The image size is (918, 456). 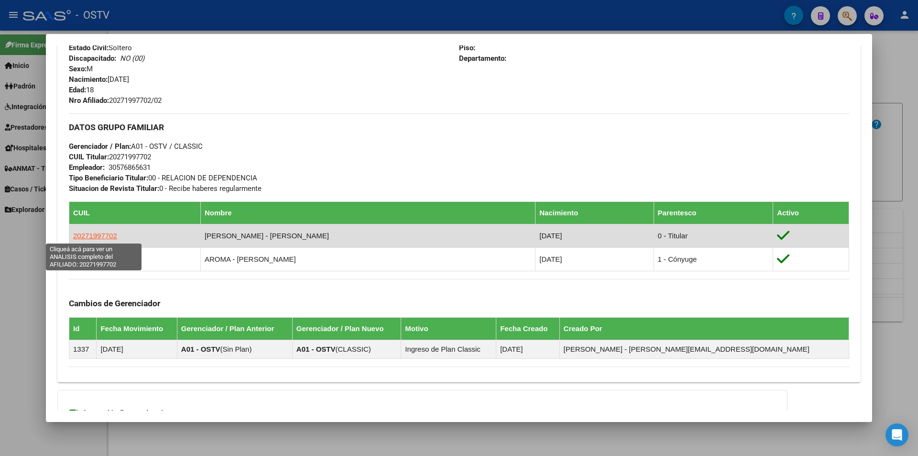 What do you see at coordinates (81, 69) in the screenshot?
I see `span: M` at bounding box center [81, 69].